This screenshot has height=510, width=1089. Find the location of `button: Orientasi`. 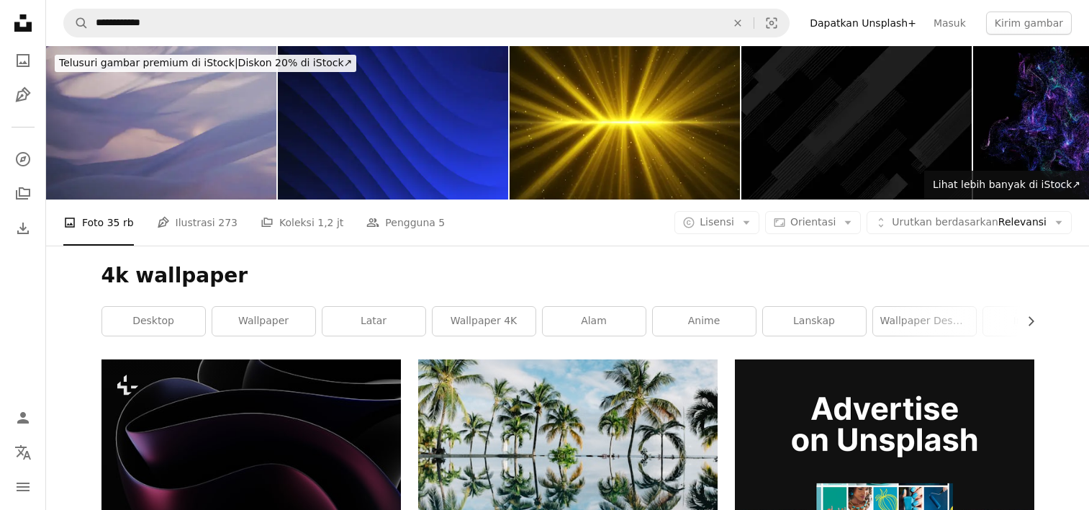

button: Orientasi is located at coordinates (813, 222).